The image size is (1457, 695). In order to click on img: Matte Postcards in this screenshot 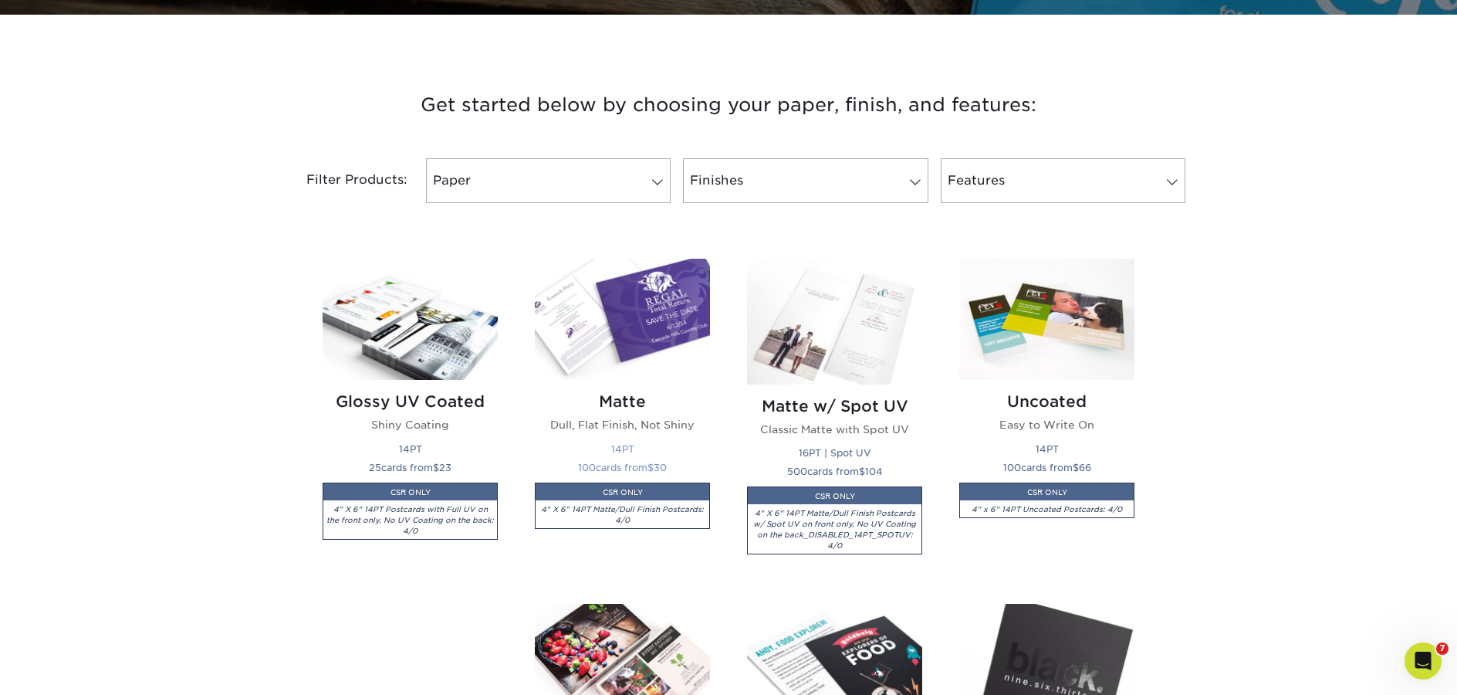, I will do `click(622, 319)`.